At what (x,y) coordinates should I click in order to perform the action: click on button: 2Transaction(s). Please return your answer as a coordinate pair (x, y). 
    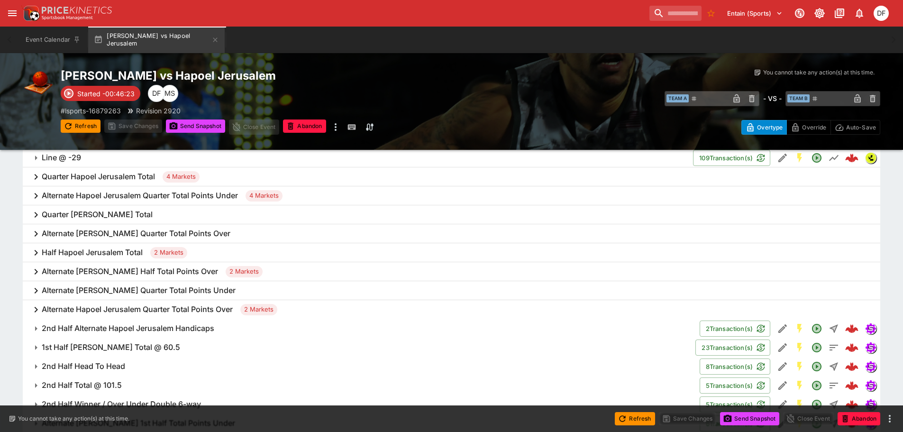
    Looking at the image, I should click on (734, 328).